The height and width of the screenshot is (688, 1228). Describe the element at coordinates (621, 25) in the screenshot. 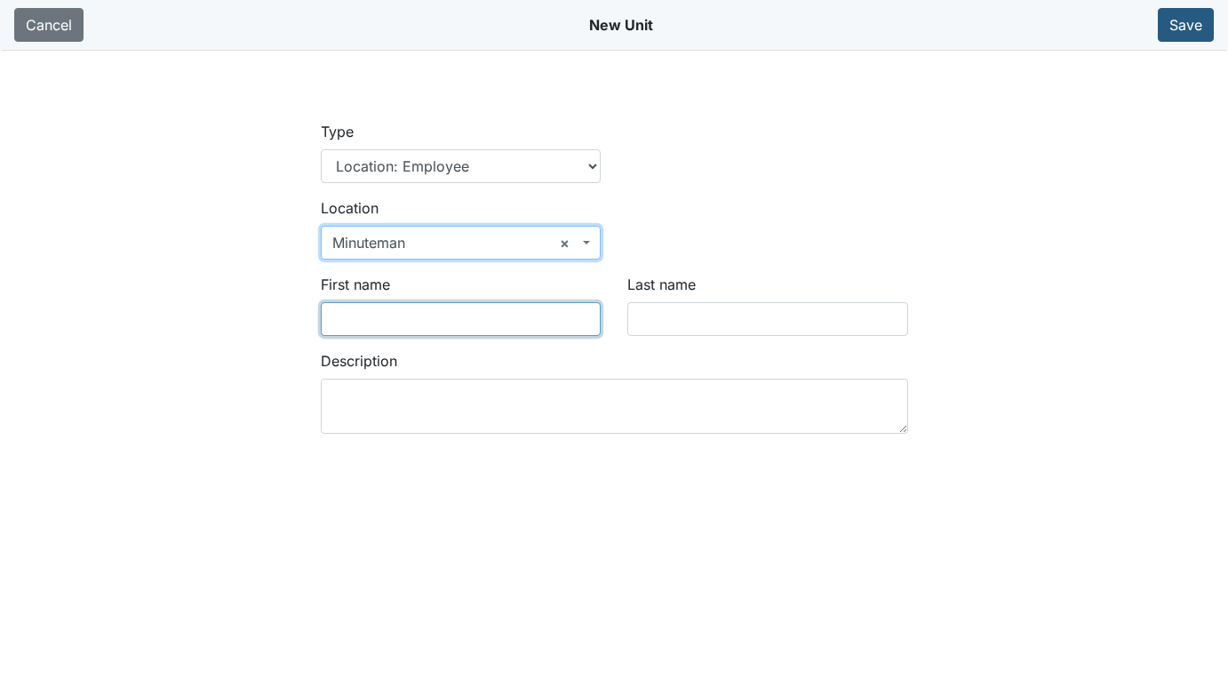

I see `div: New Unit` at that location.